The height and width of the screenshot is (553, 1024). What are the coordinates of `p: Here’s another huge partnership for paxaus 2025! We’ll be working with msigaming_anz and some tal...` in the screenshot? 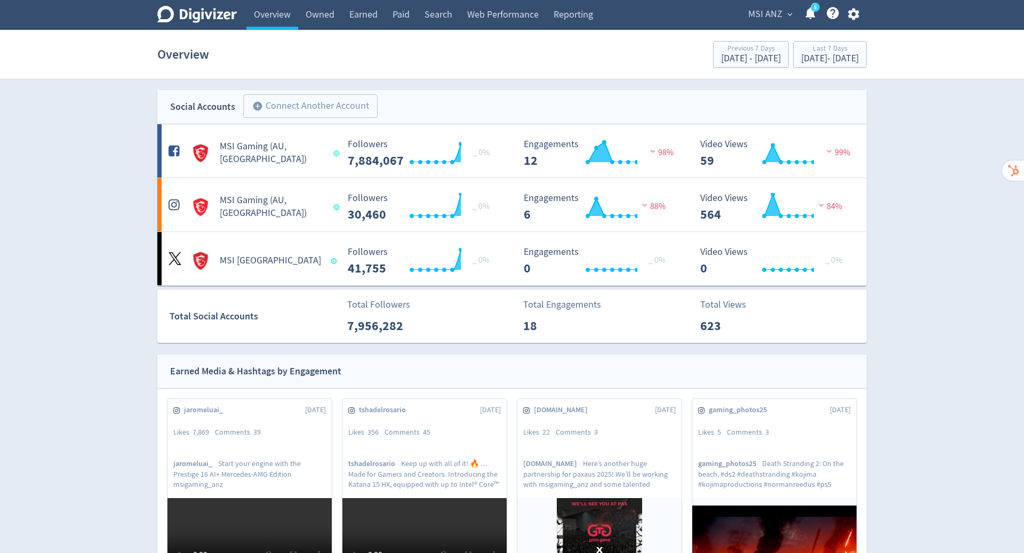 It's located at (600, 474).